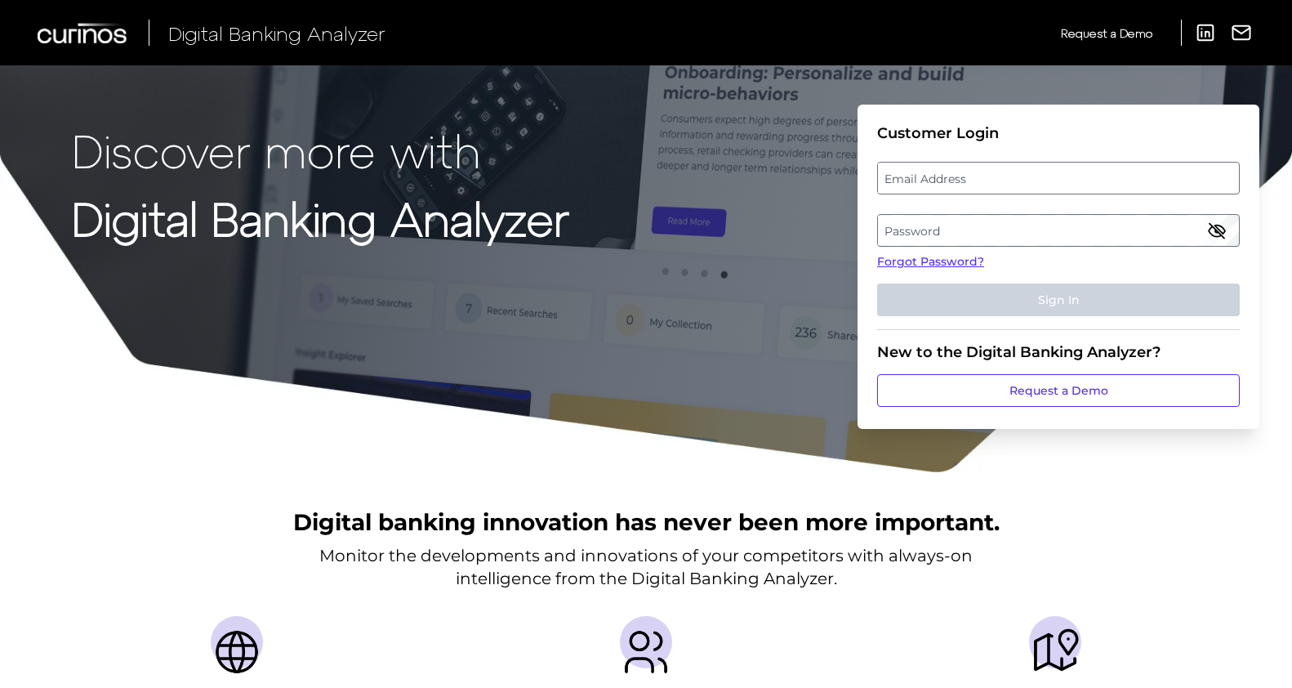 The width and height of the screenshot is (1292, 688). Describe the element at coordinates (1058, 261) in the screenshot. I see `a: Forgot Password?` at that location.